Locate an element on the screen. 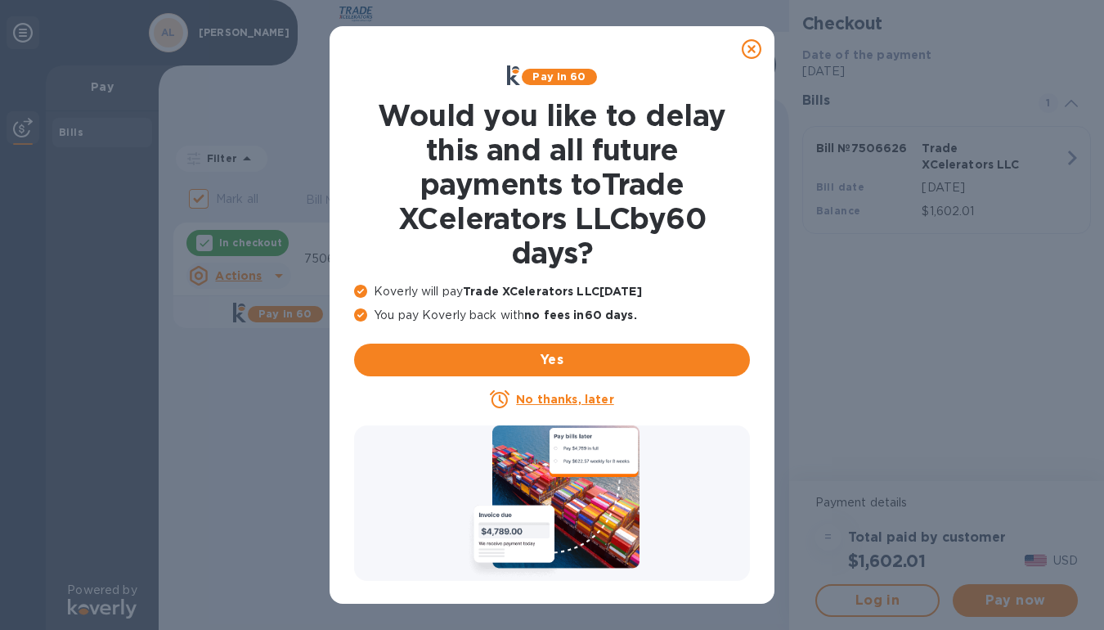  p: Koverly will pay is located at coordinates (552, 291).